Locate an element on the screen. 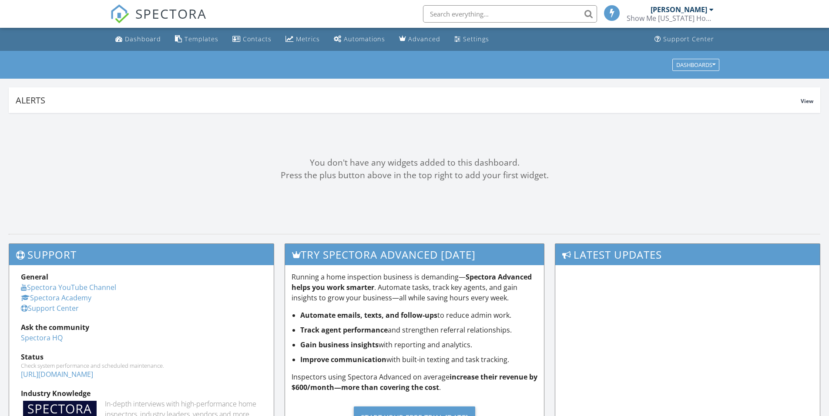  strong: Track agent performance is located at coordinates (344, 330).